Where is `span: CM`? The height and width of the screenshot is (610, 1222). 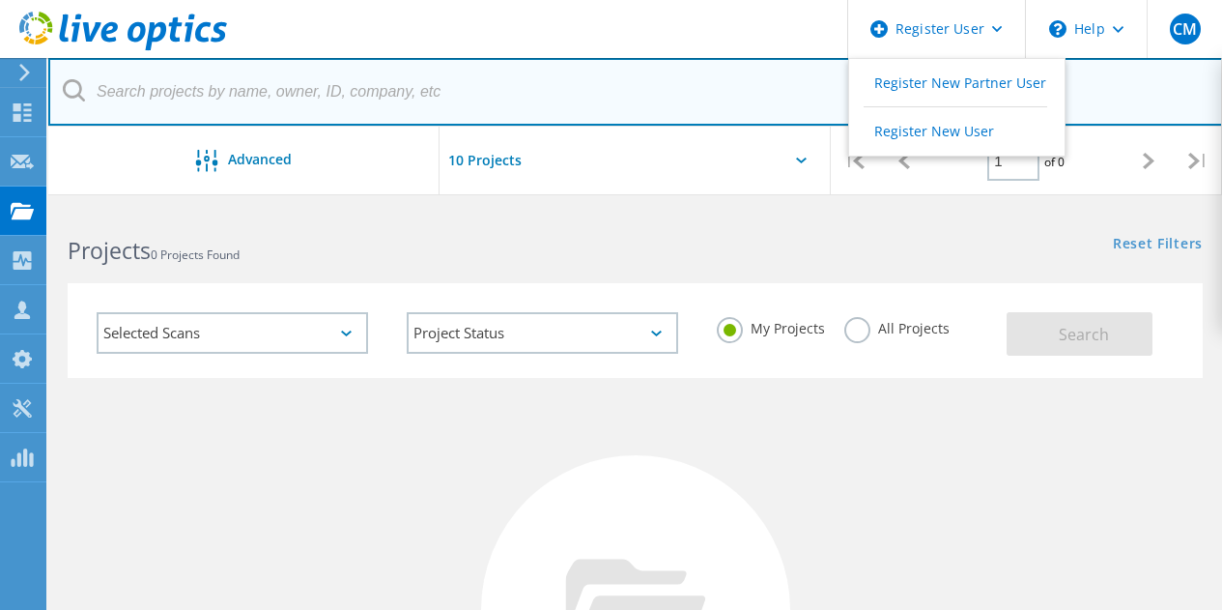 span: CM is located at coordinates (1185, 29).